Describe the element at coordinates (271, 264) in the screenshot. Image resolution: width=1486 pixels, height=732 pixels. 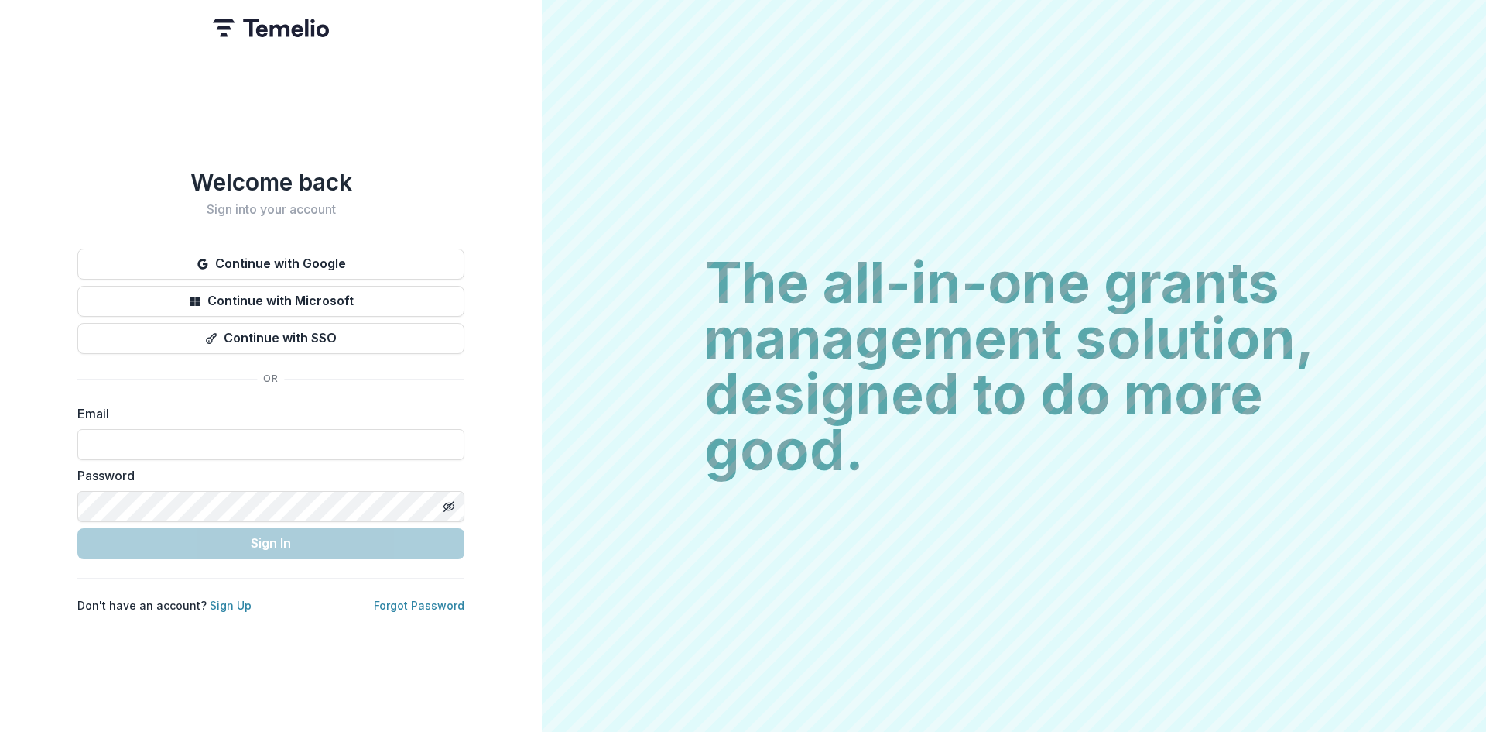
I see `button: Continue with Google` at that location.